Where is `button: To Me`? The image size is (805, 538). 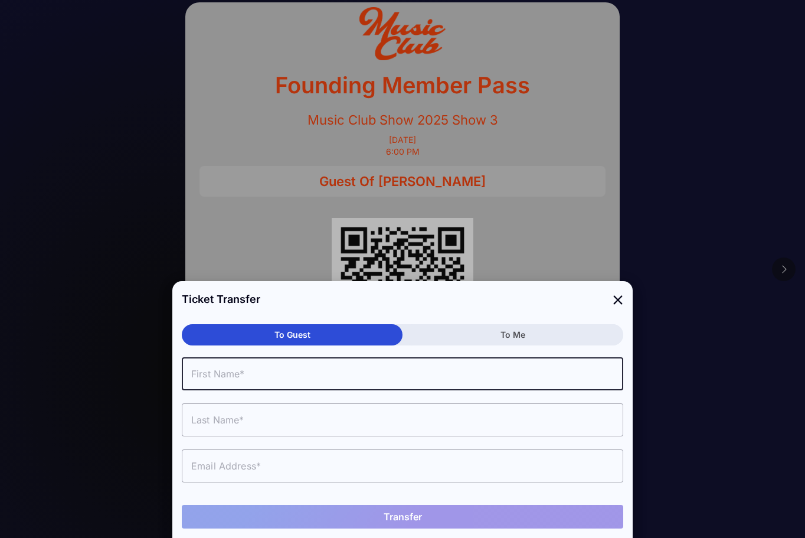
button: To Me is located at coordinates (513, 335).